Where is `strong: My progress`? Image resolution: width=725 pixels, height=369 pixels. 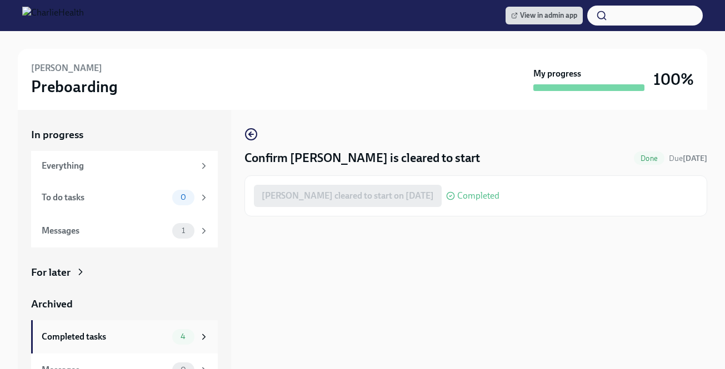 strong: My progress is located at coordinates (557, 74).